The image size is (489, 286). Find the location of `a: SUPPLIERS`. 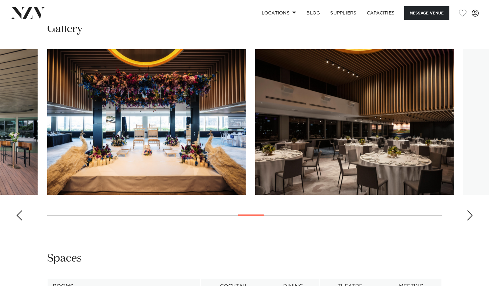

a: SUPPLIERS is located at coordinates (343, 13).